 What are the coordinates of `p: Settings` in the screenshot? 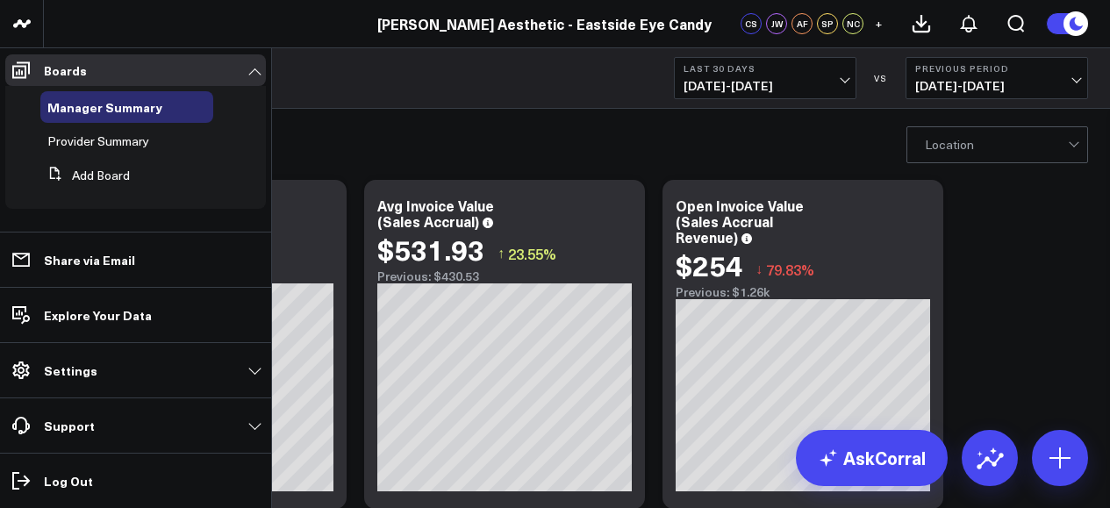 It's located at (70, 370).